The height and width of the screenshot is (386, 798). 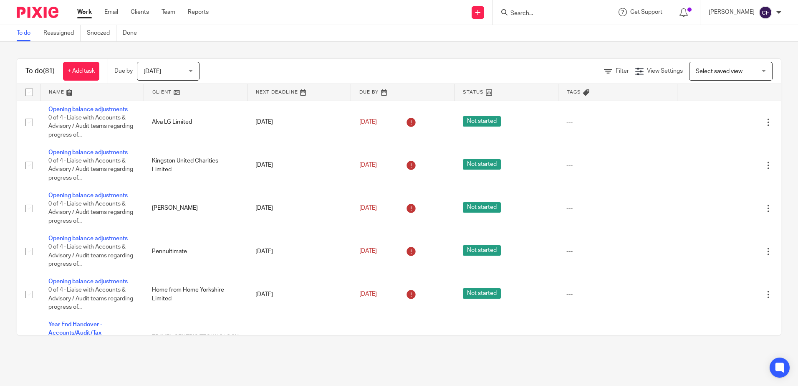 I want to click on span: Filter, so click(x=622, y=71).